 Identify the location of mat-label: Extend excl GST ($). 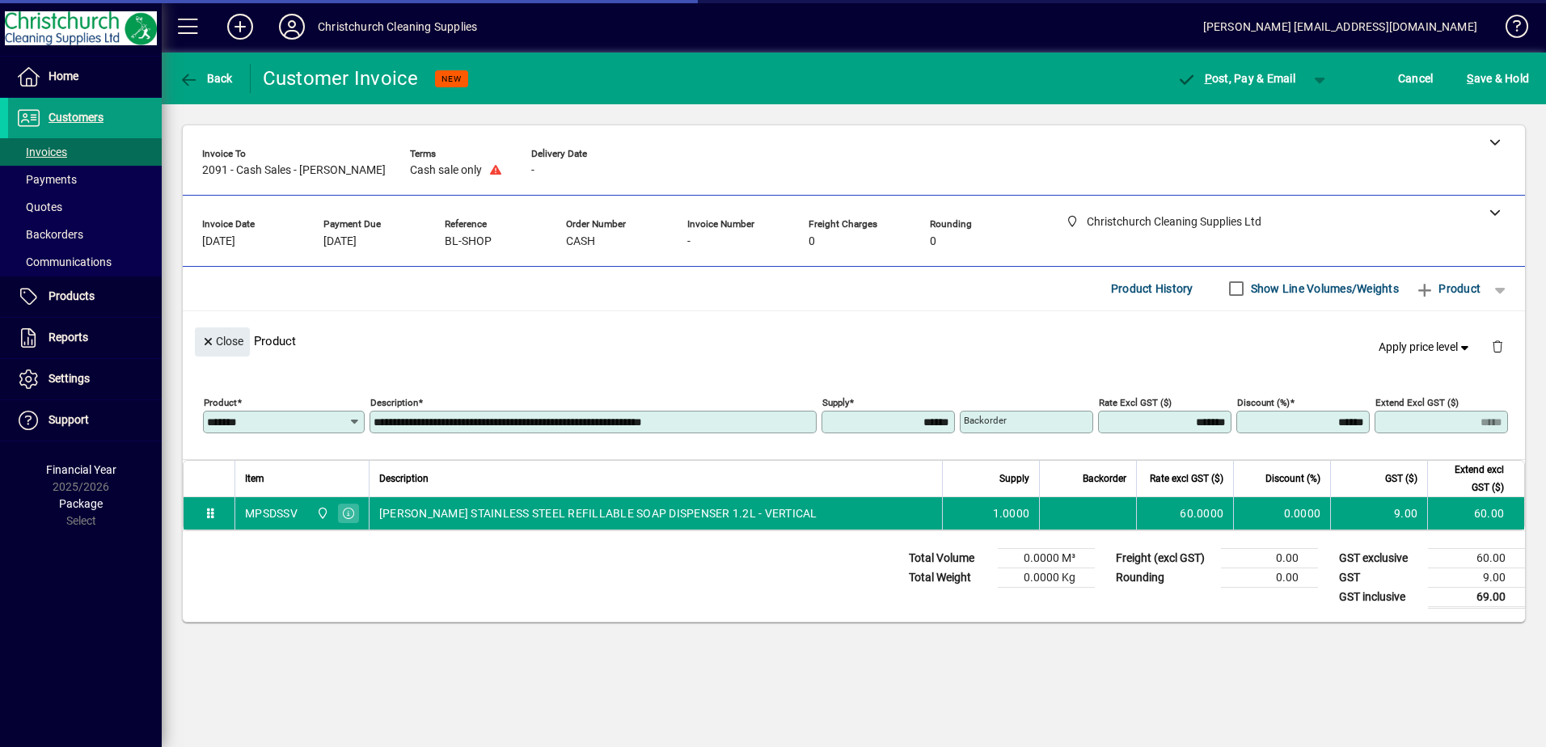
(1416, 402).